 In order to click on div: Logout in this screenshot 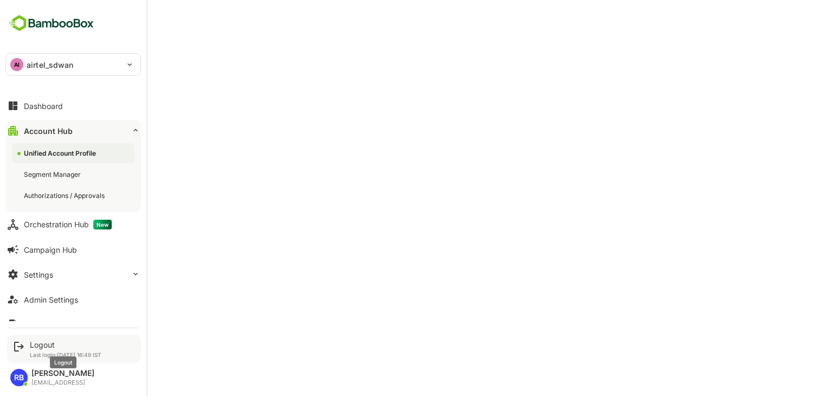, I will do `click(66, 345)`.